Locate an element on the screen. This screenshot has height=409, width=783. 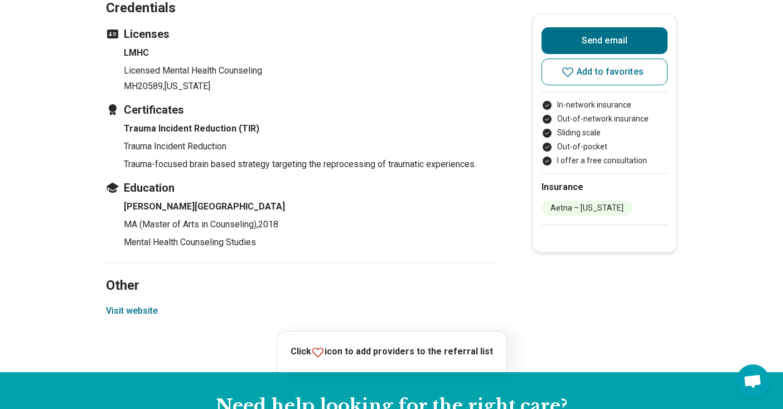
p: Licensed Mental Health Counseling is located at coordinates (310, 71).